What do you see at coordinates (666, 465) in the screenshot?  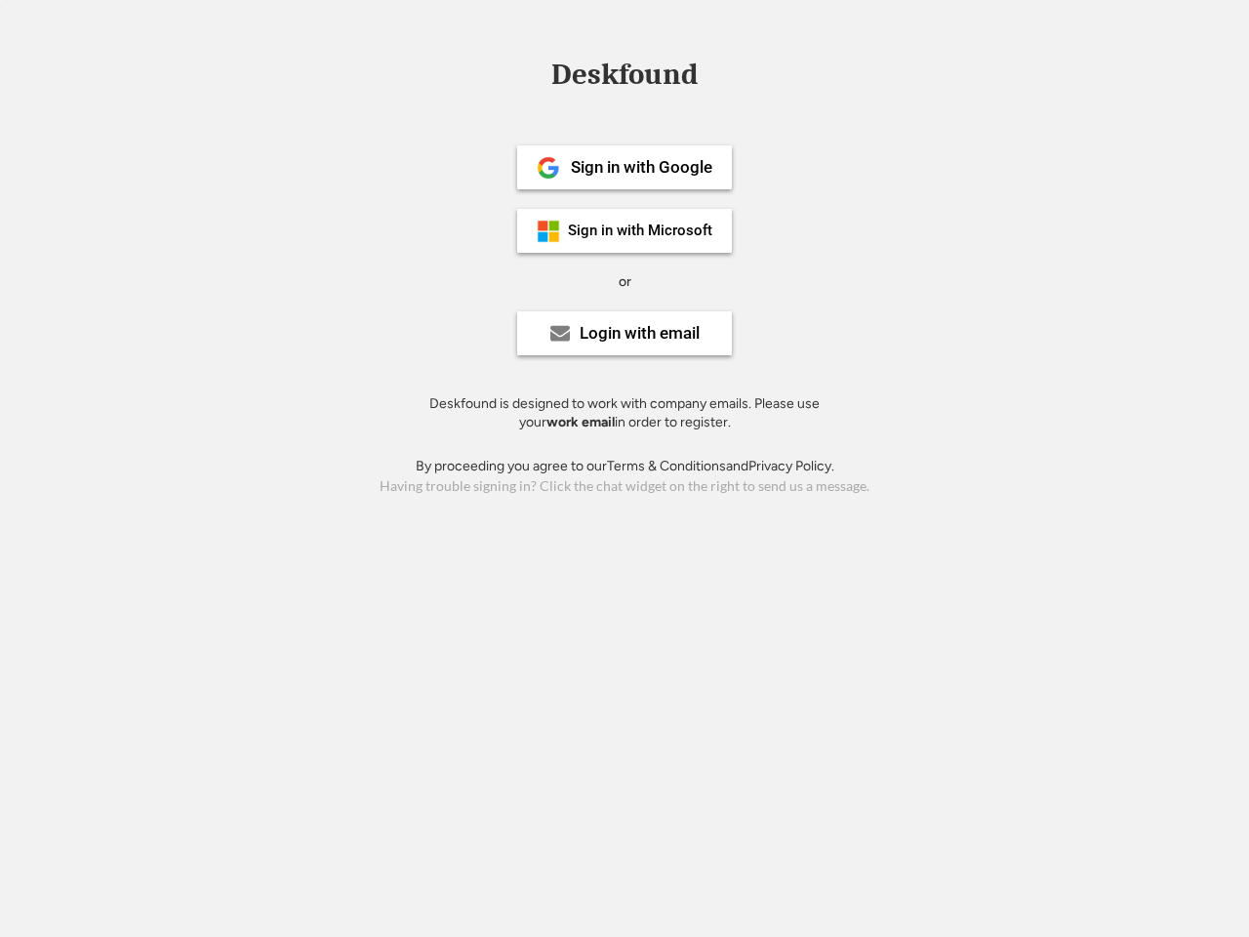 I see `a: Terms & Conditions` at bounding box center [666, 465].